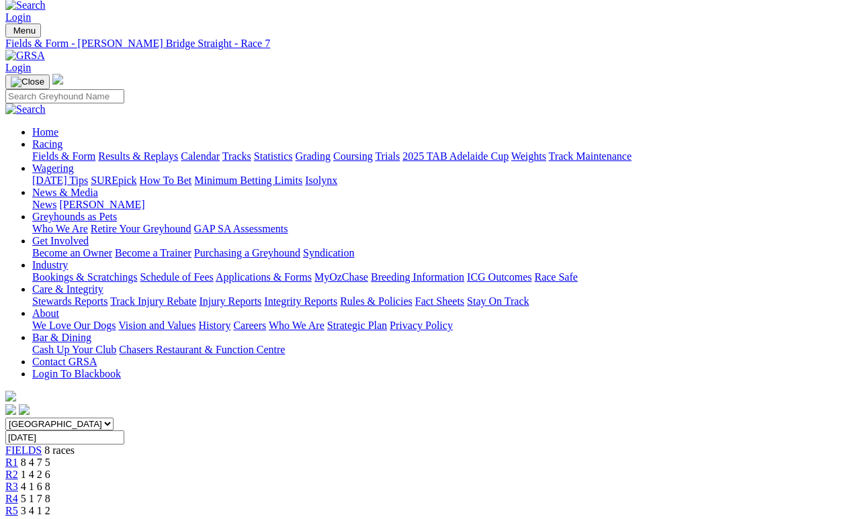 The image size is (860, 519). What do you see at coordinates (176, 277) in the screenshot?
I see `a: Schedule of Fees` at bounding box center [176, 277].